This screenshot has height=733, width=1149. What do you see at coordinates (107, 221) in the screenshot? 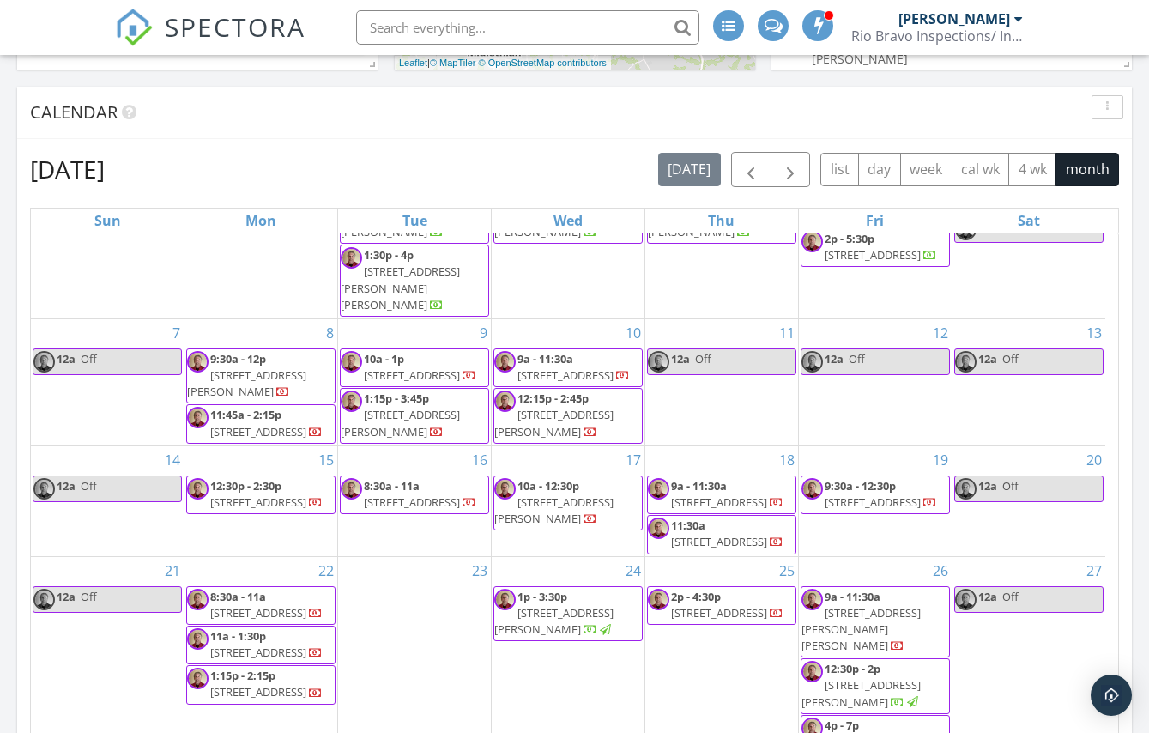
I see `a: Sunday` at bounding box center [107, 221].